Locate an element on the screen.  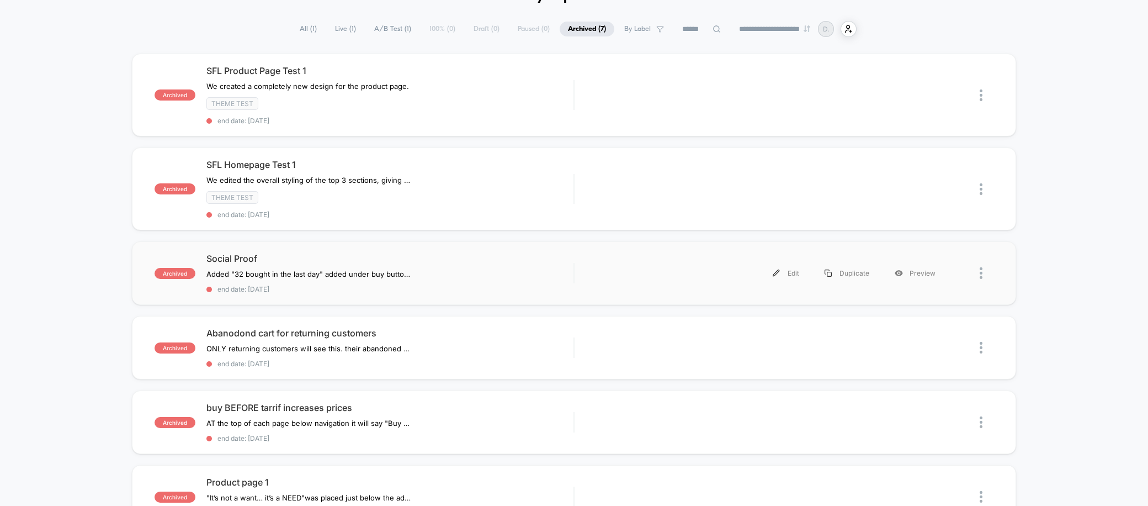
img: end is located at coordinates (807, 29).